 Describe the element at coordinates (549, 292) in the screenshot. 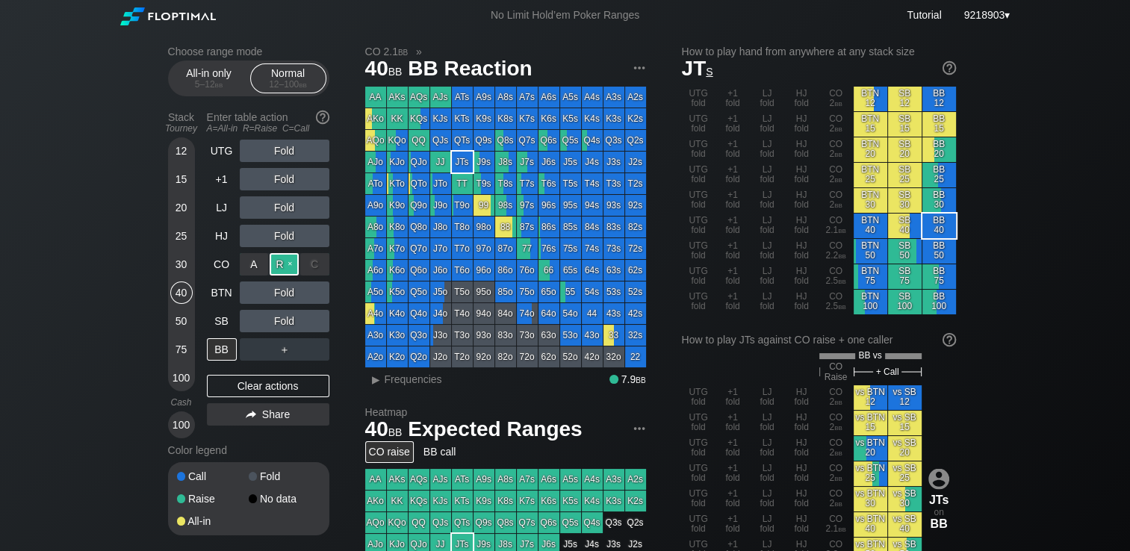

I see `div: 65o` at that location.